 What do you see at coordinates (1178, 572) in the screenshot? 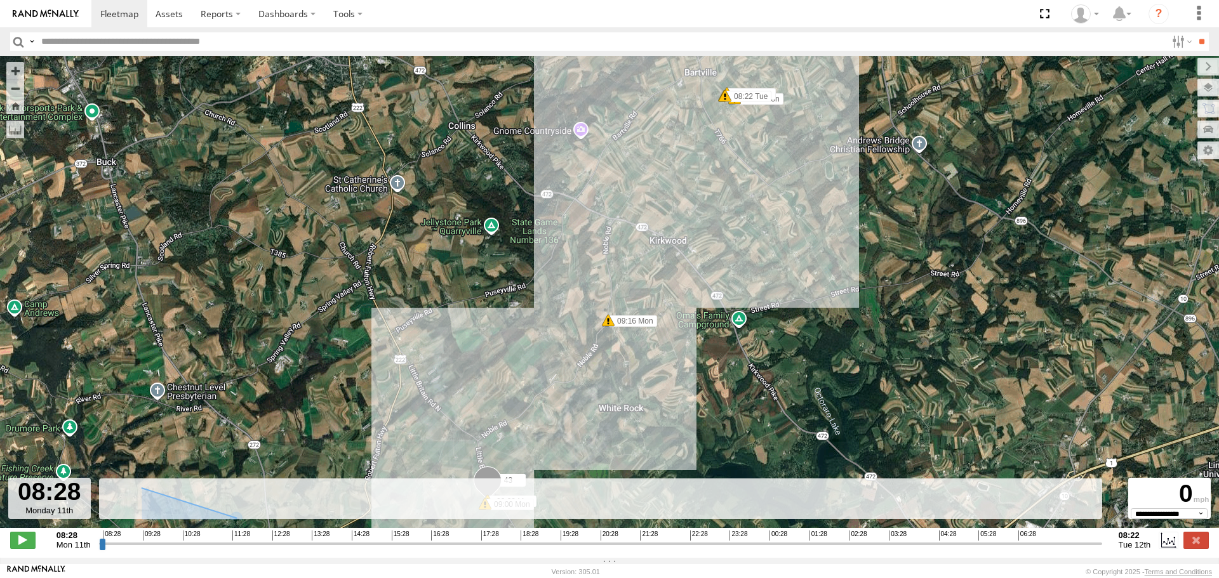
I see `a: Terms and Conditions` at bounding box center [1178, 572].